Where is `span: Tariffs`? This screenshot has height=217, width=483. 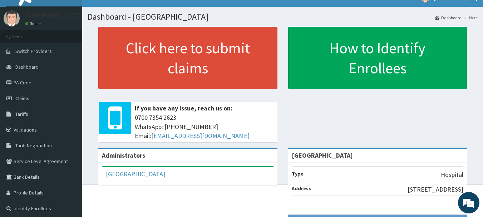 span: Tariffs is located at coordinates (22, 114).